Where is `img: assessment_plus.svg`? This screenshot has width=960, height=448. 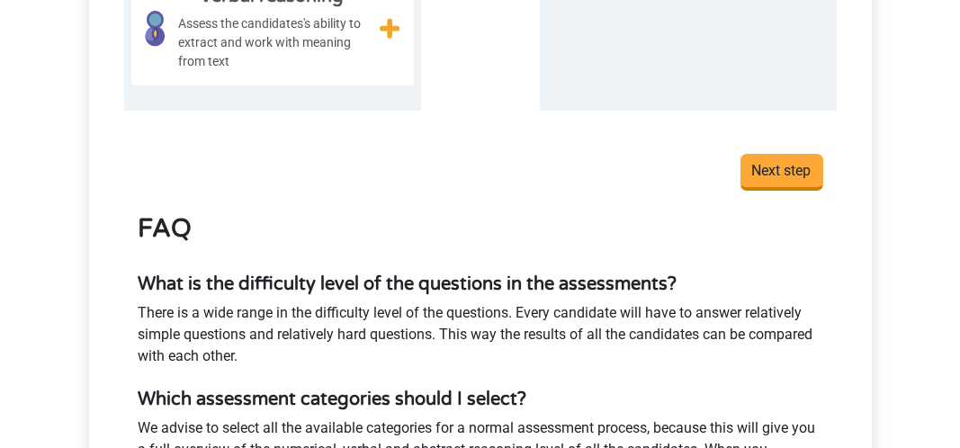
img: assessment_plus.svg is located at coordinates (389, 28).